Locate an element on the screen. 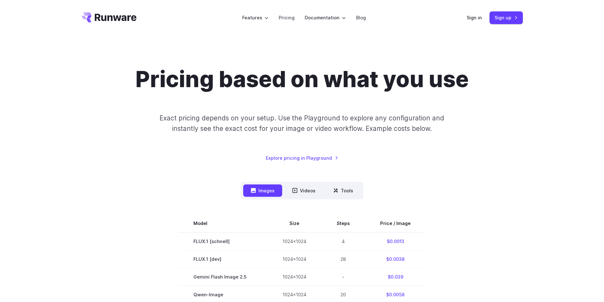 The width and height of the screenshot is (604, 302). a: Pricing is located at coordinates (287, 17).